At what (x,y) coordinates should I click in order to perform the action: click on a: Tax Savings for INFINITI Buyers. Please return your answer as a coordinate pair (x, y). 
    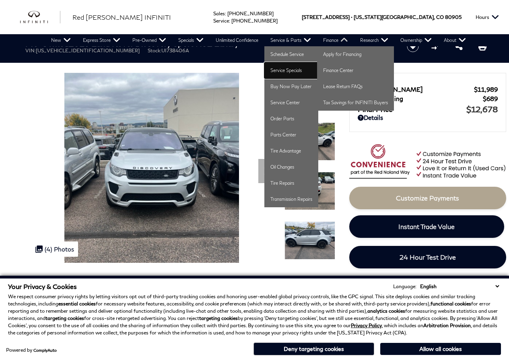
    Looking at the image, I should click on (355, 103).